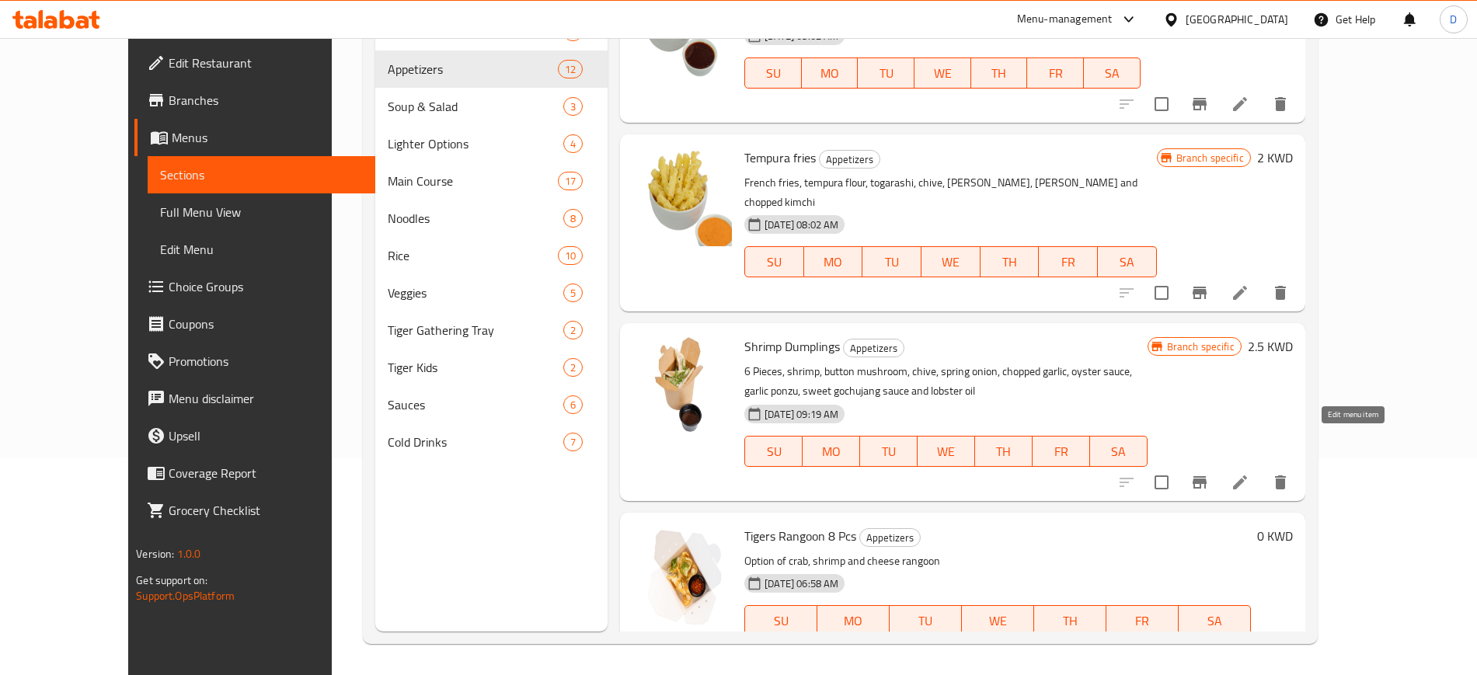  Describe the element at coordinates (475, 218) in the screenshot. I see `span: Noodles` at that location.